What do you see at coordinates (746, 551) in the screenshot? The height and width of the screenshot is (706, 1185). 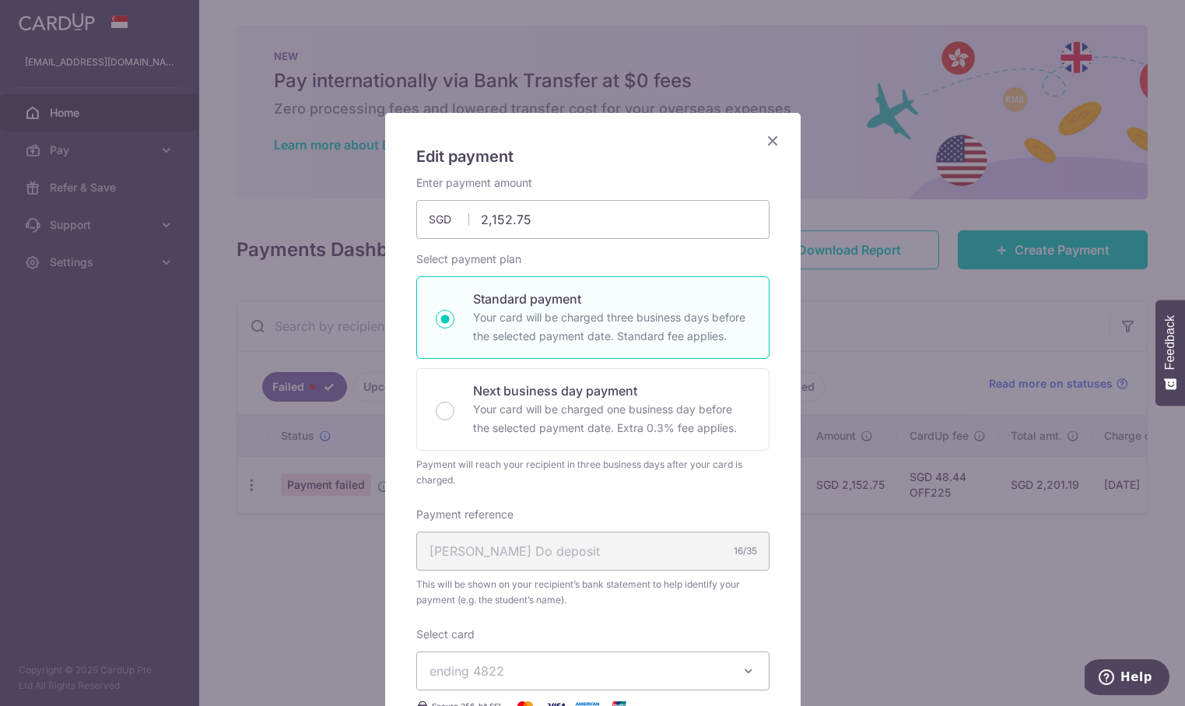 I see `div: 16/35` at bounding box center [746, 551].